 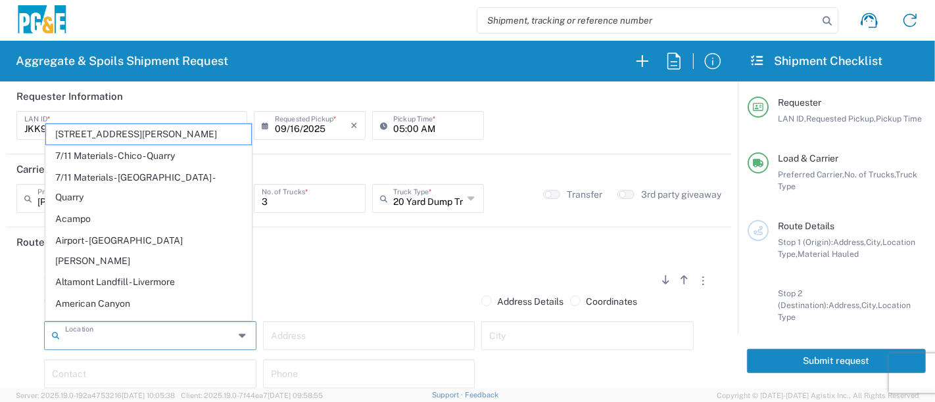 I want to click on a: Support, so click(x=448, y=395).